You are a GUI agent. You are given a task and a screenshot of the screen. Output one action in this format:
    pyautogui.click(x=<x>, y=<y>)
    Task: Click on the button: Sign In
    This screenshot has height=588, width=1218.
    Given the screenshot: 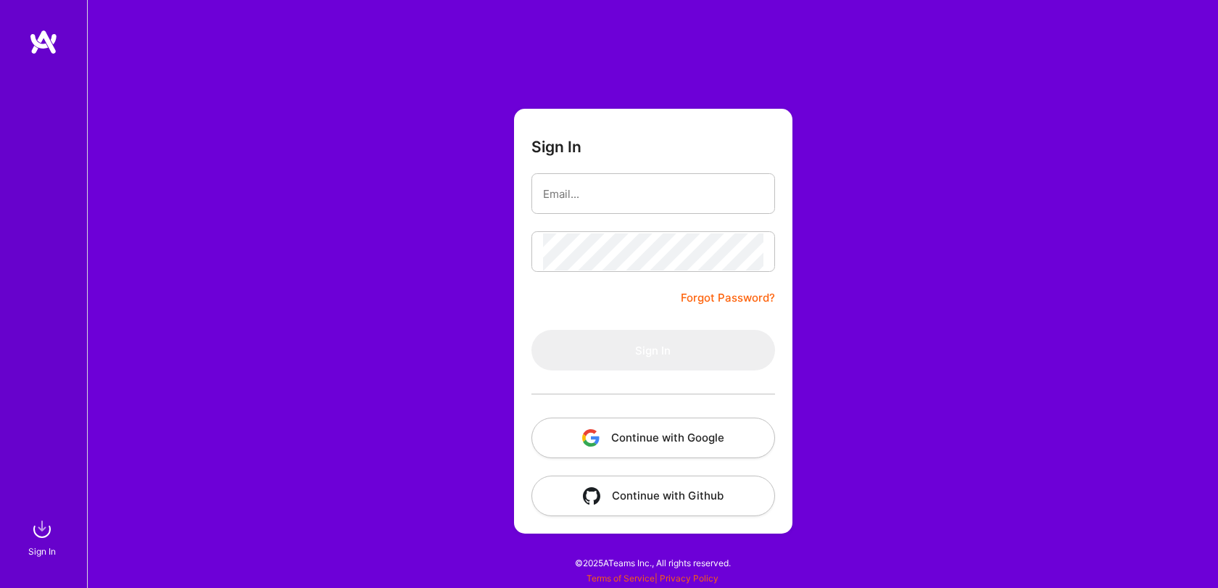 What is the action you would take?
    pyautogui.click(x=653, y=350)
    